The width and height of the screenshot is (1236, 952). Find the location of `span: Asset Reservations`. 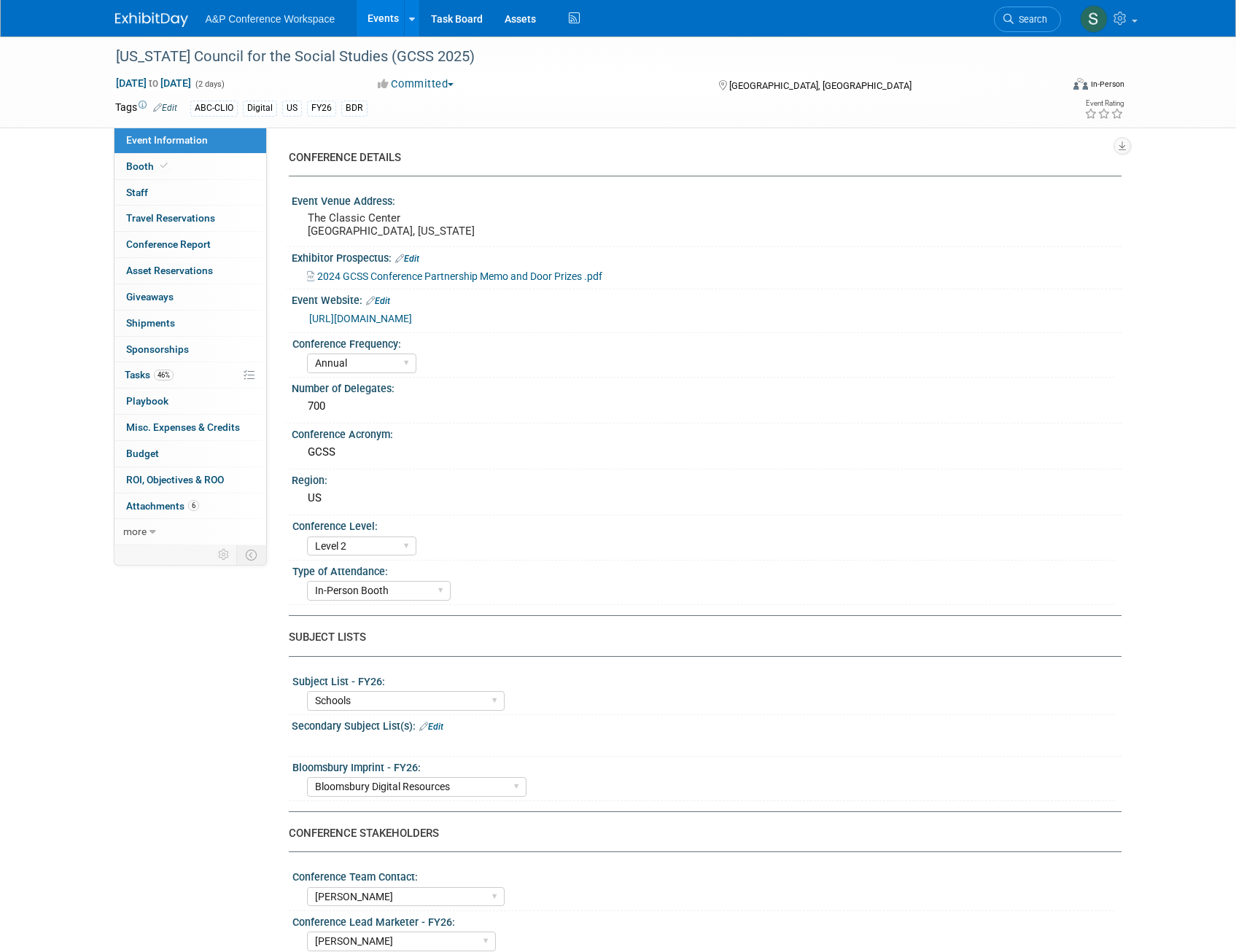

span: Asset Reservations is located at coordinates (169, 270).